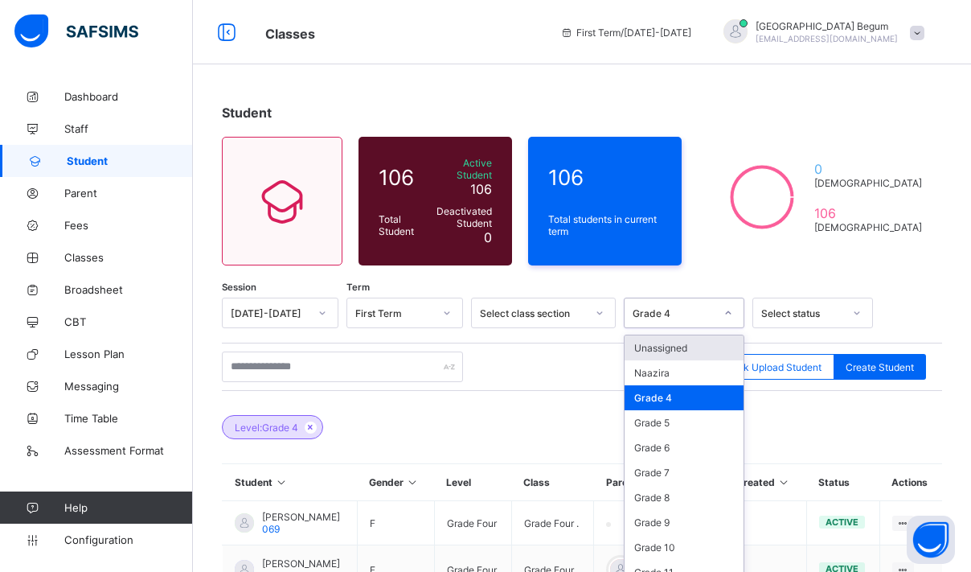  What do you see at coordinates (76, 31) in the screenshot?
I see `img: safsims` at bounding box center [76, 31].